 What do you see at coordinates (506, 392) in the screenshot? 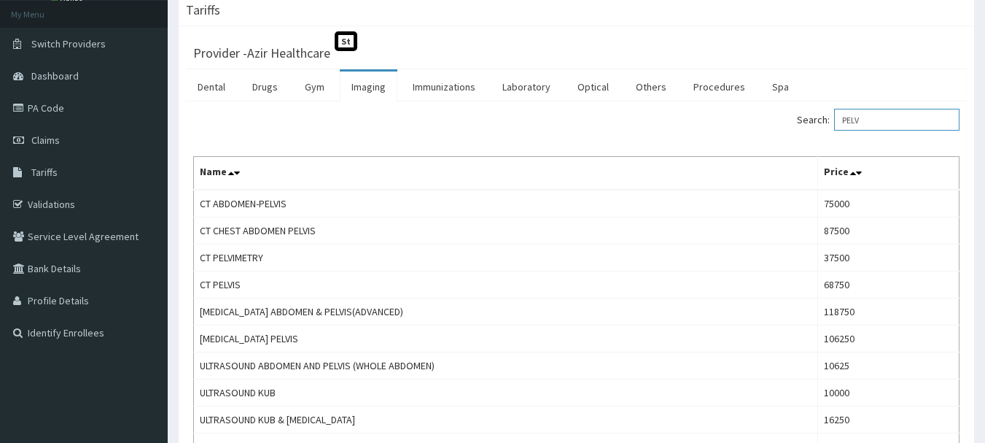
I see `td: ULTRASOUND KUB` at bounding box center [506, 392].